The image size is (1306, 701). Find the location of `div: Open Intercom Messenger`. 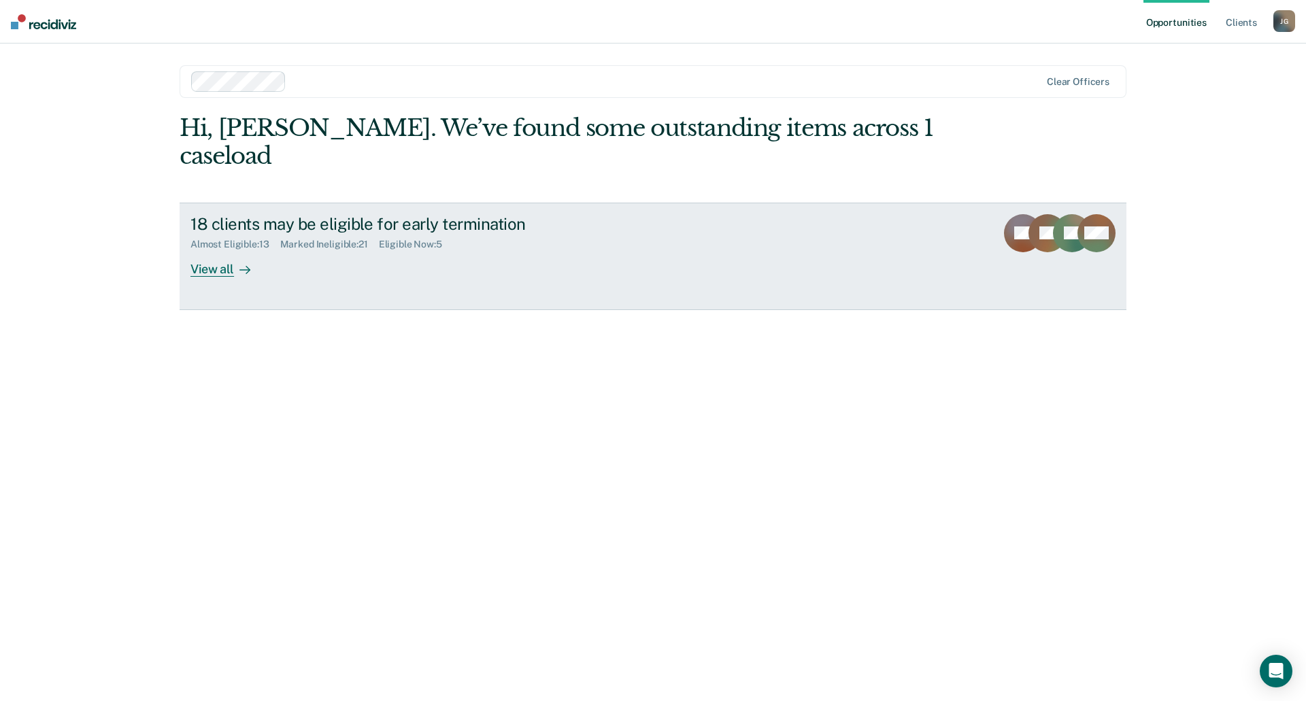

div: Open Intercom Messenger is located at coordinates (1276, 671).